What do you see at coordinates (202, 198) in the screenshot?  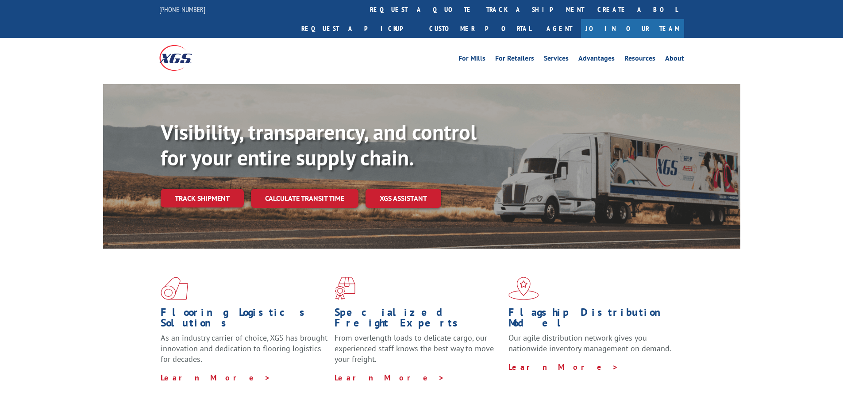 I see `a: Track shipment` at bounding box center [202, 198].